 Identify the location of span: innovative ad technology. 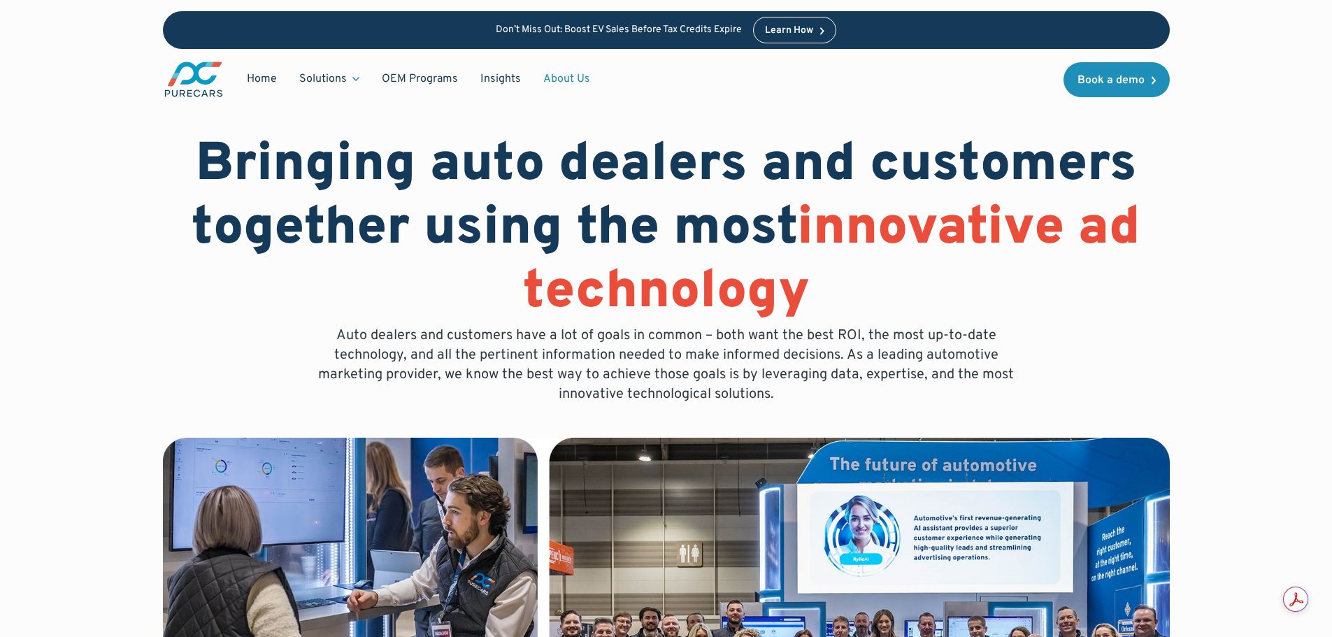
(832, 261).